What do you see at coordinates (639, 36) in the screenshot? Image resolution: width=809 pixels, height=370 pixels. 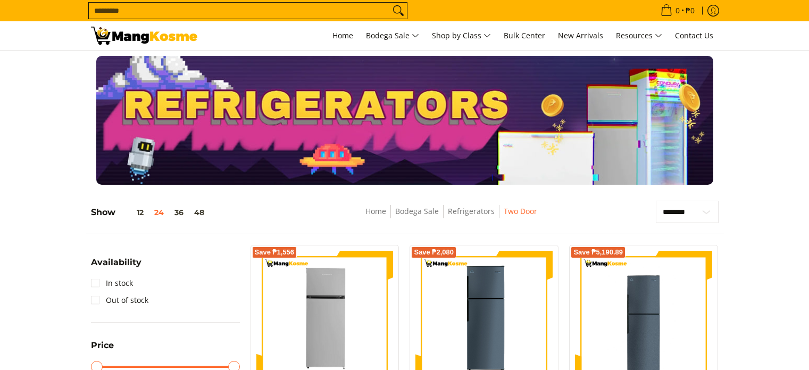 I see `a: Resources` at bounding box center [639, 36].